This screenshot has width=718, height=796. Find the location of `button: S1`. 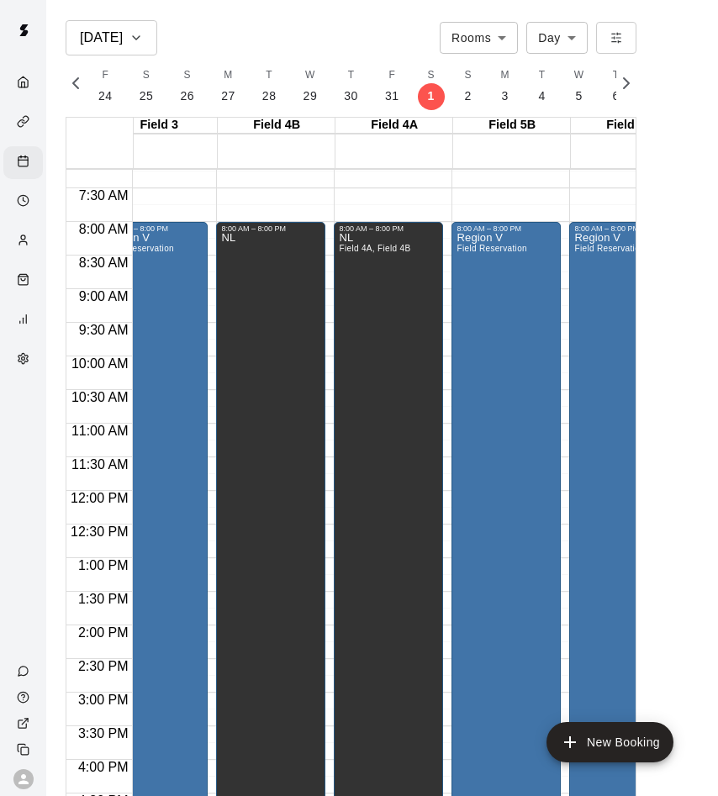

button: S1 is located at coordinates (431, 86).